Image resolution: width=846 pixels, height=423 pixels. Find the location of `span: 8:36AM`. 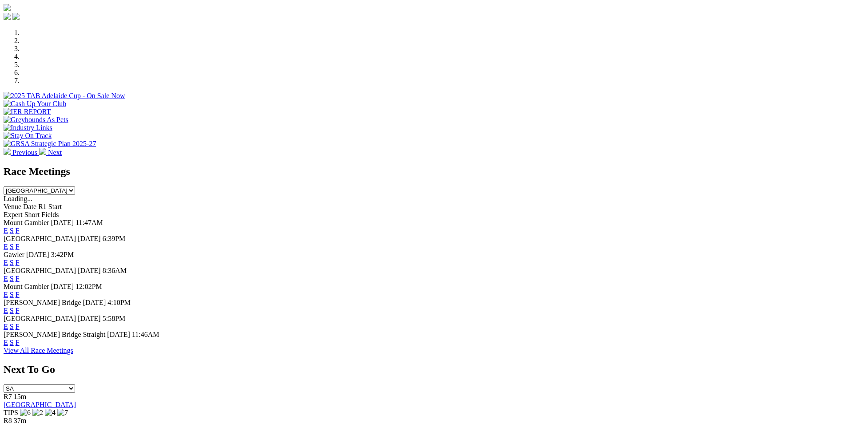

span: 8:36AM is located at coordinates (115, 270).